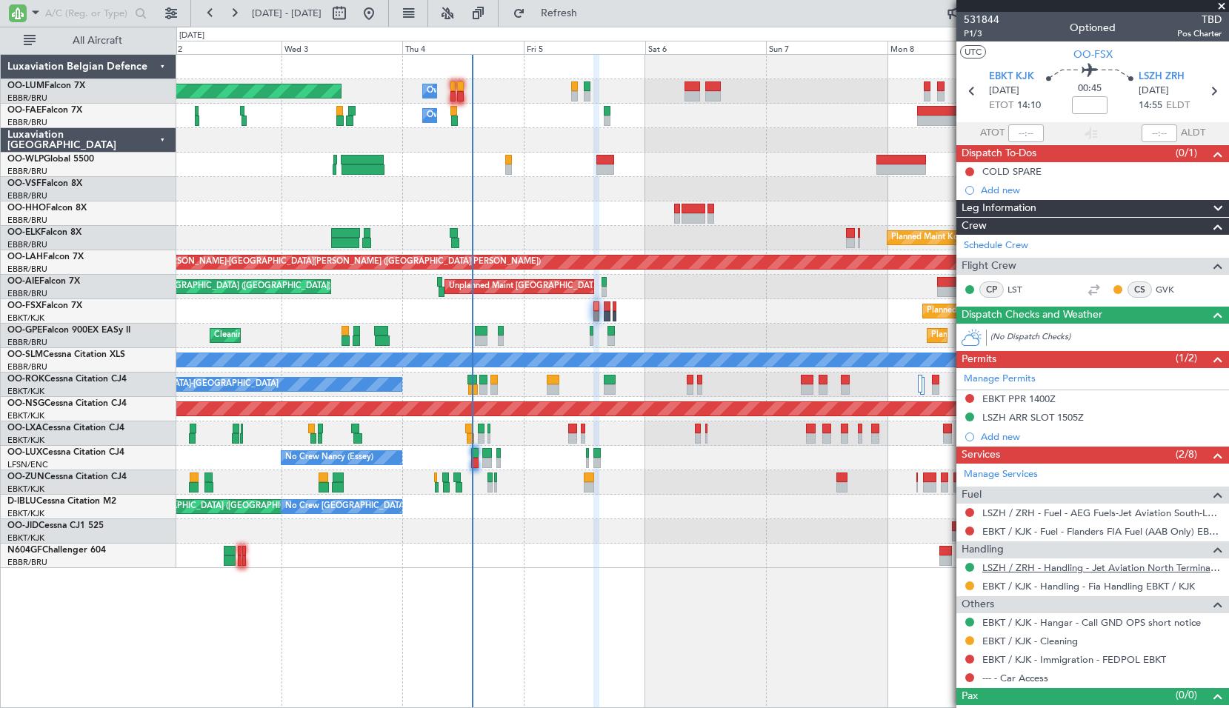 This screenshot has width=1229, height=708. What do you see at coordinates (24, 330) in the screenshot?
I see `span: OO-GPE` at bounding box center [24, 330].